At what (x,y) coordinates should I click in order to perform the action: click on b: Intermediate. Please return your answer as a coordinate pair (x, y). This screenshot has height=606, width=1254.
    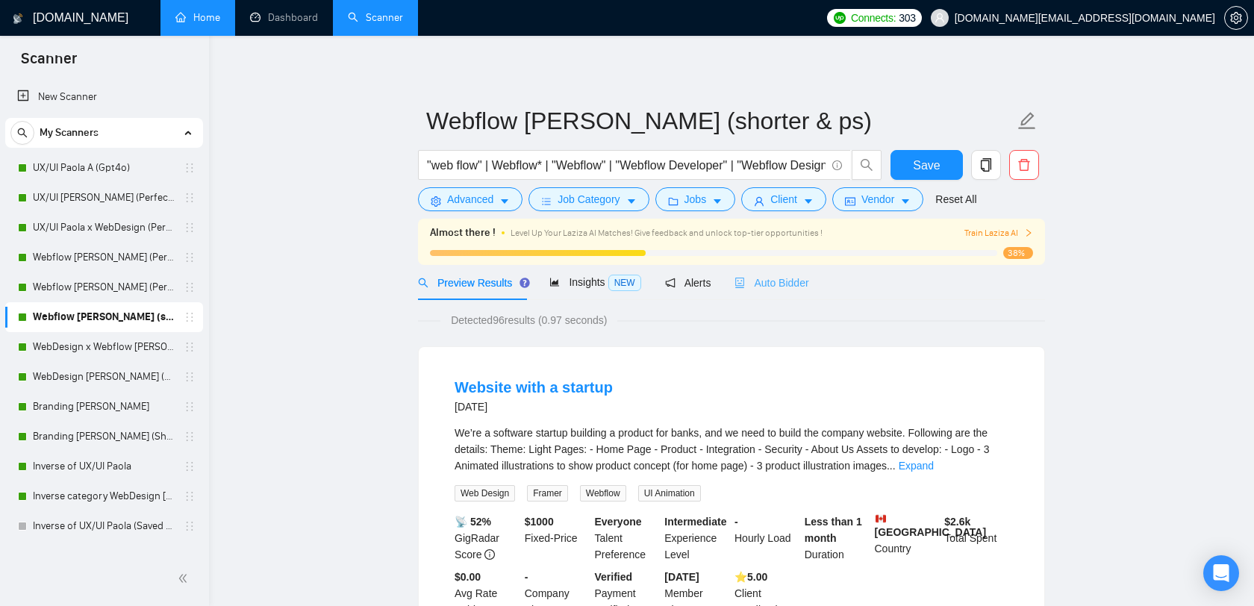
    Looking at the image, I should click on (695, 522).